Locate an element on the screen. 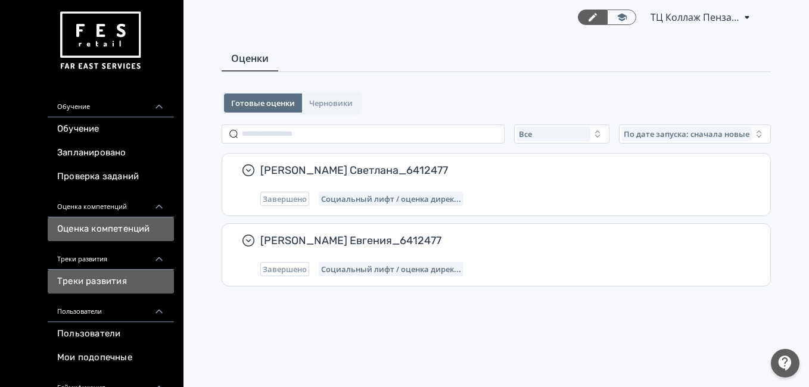 The image size is (809, 387). a: Оценка компетенций is located at coordinates (111, 229).